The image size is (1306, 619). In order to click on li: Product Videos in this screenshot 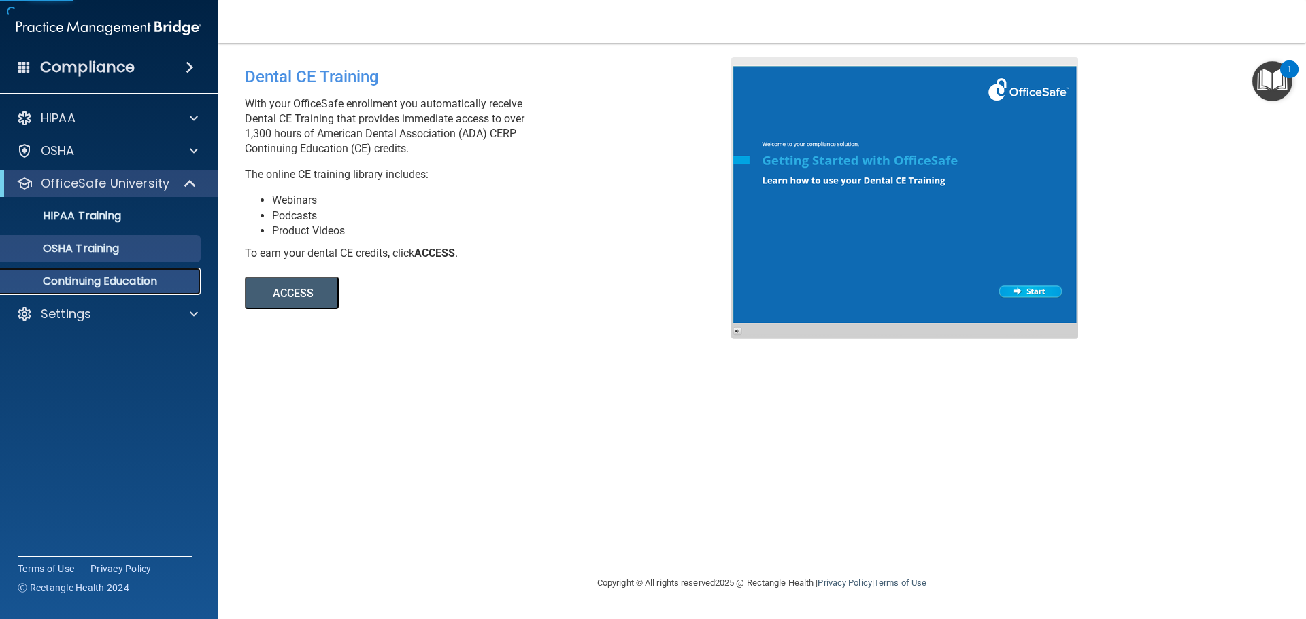, I will do `click(507, 231)`.